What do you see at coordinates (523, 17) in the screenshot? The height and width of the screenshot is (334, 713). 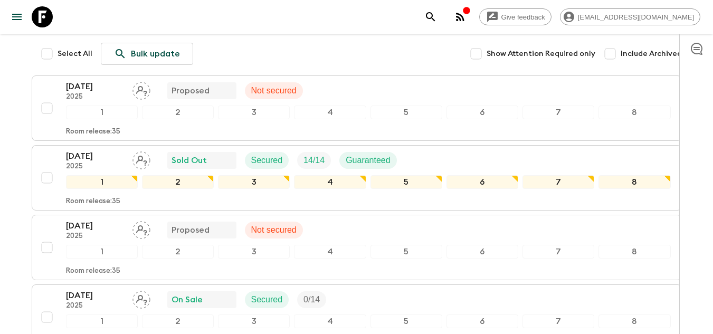 I see `span: Give feedback` at bounding box center [523, 17].